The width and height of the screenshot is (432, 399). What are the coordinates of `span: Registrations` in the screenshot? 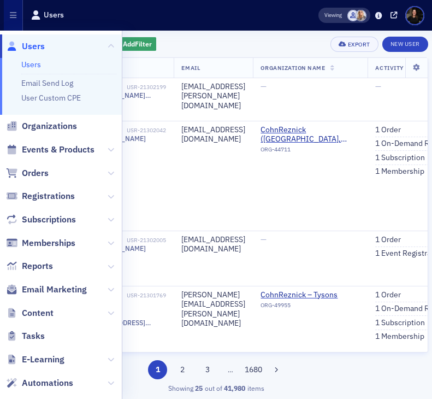 It's located at (48, 196).